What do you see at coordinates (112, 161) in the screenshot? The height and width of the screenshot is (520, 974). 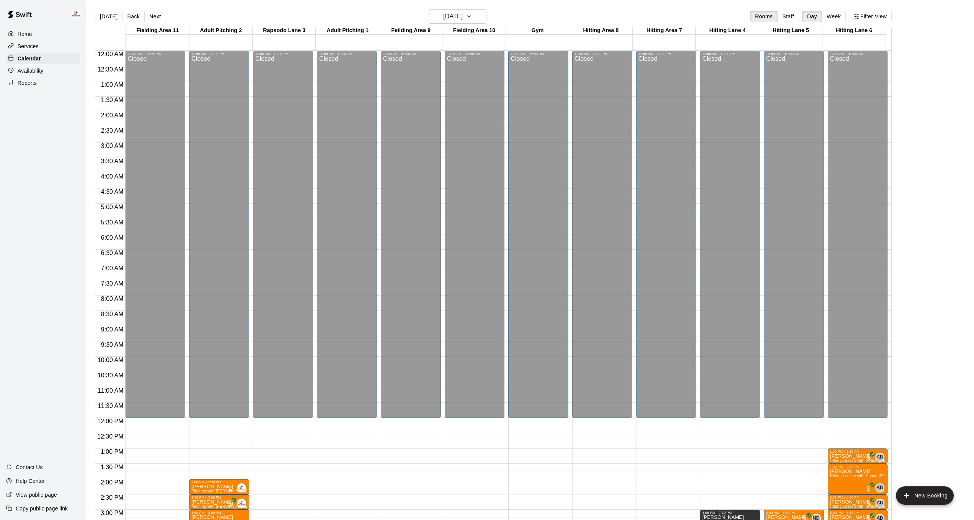 I see `span: 3:30 AM` at bounding box center [112, 161].